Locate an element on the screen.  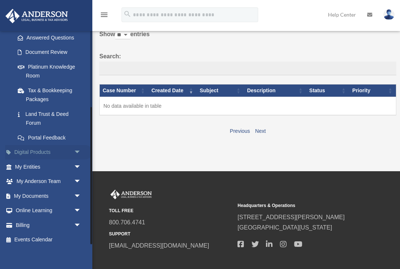
label: Show entries is located at coordinates (248, 38).